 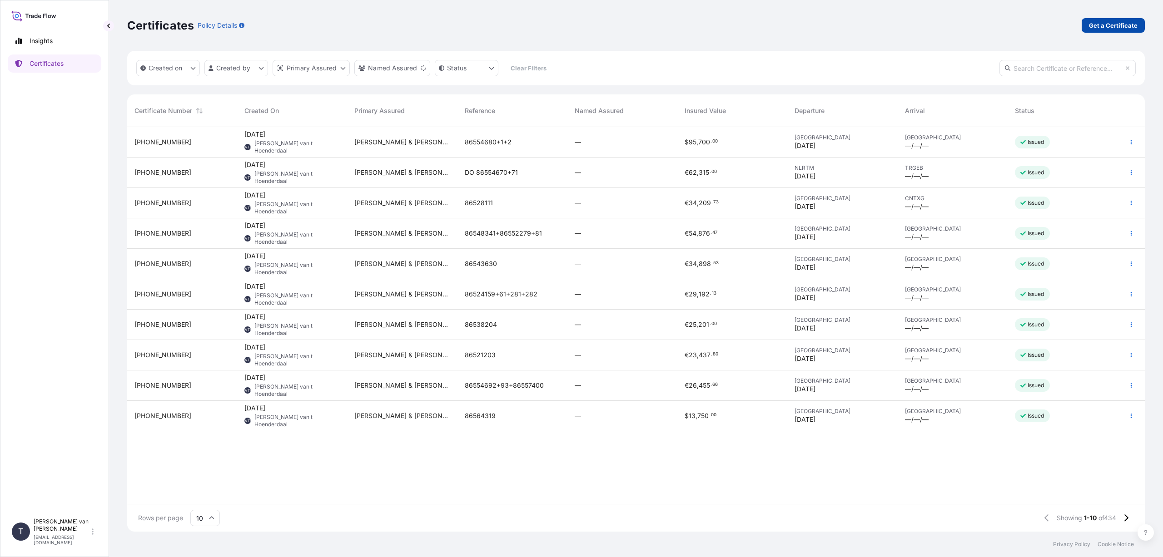 What do you see at coordinates (1069, 518) in the screenshot?
I see `span: Showing` at bounding box center [1069, 518].